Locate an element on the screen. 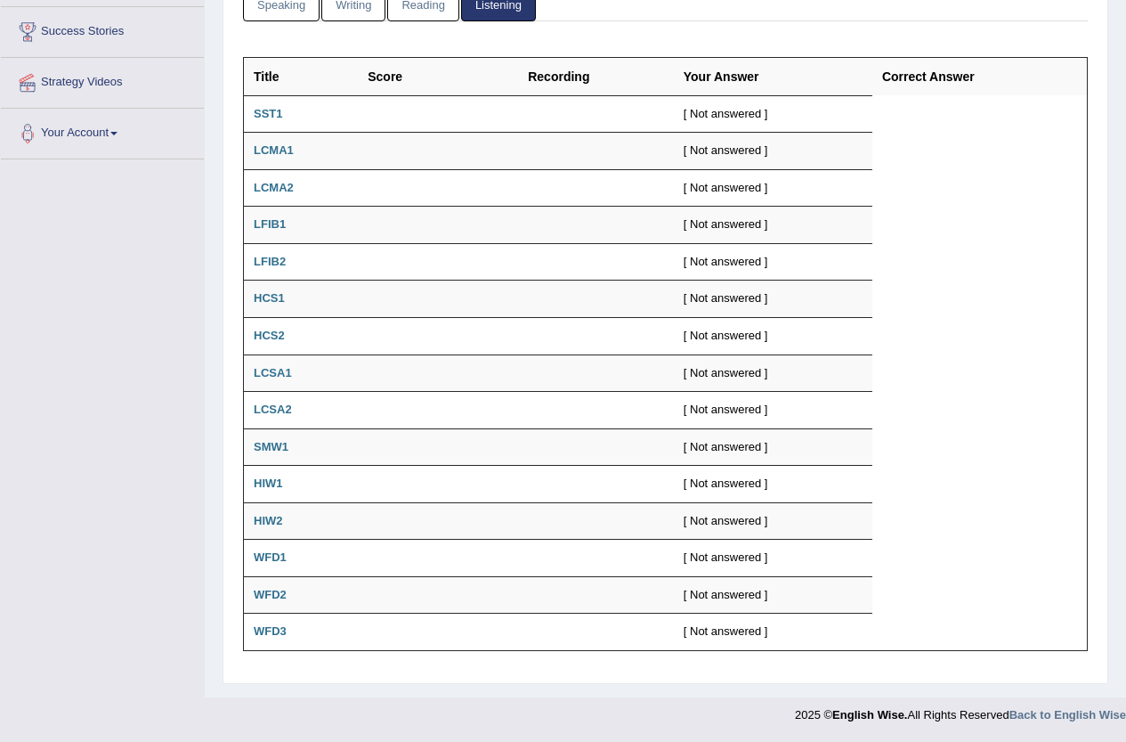 The height and width of the screenshot is (742, 1126). b: LCSA2 is located at coordinates (272, 409).